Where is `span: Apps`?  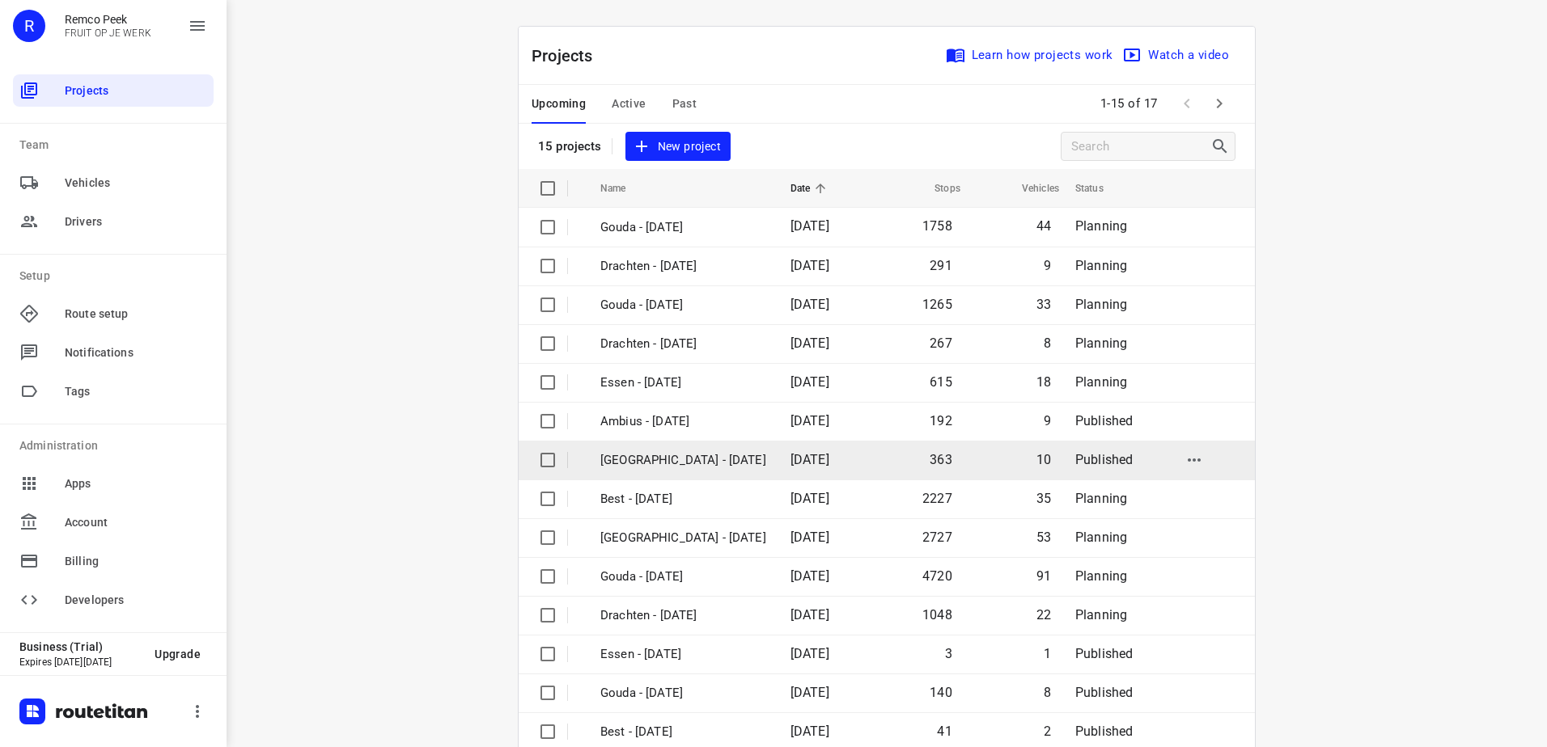
span: Apps is located at coordinates (136, 484).